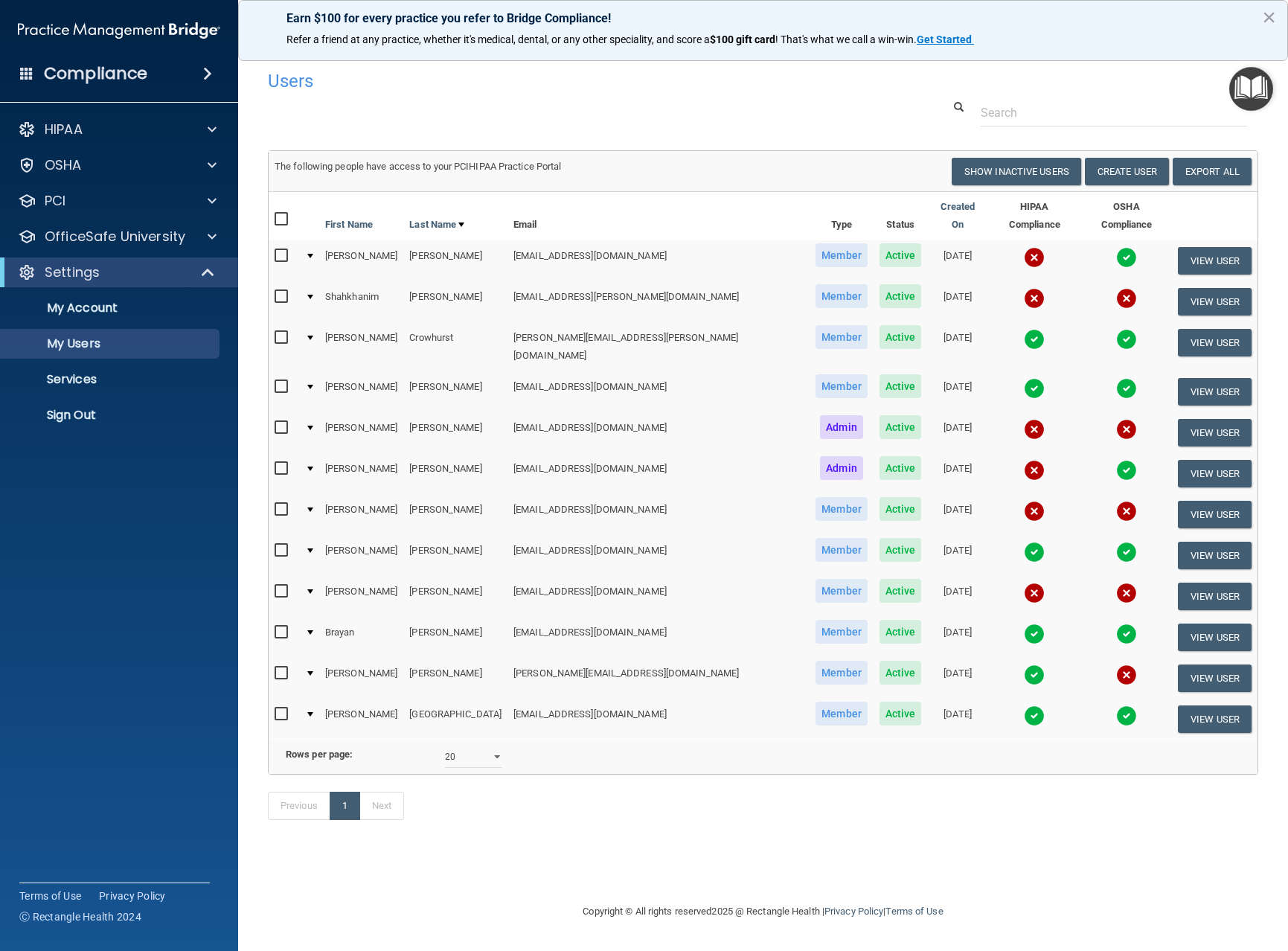 The height and width of the screenshot is (951, 1288). I want to click on h4: Users, so click(552, 81).